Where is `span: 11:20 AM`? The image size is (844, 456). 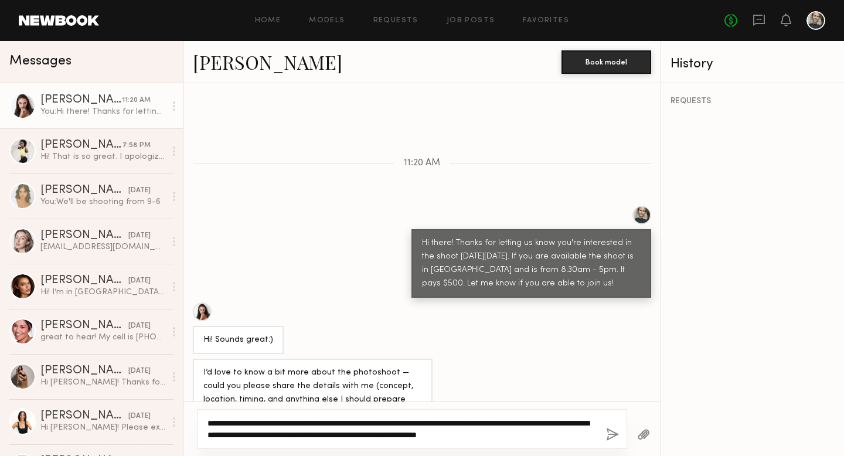 span: 11:20 AM is located at coordinates (422, 163).